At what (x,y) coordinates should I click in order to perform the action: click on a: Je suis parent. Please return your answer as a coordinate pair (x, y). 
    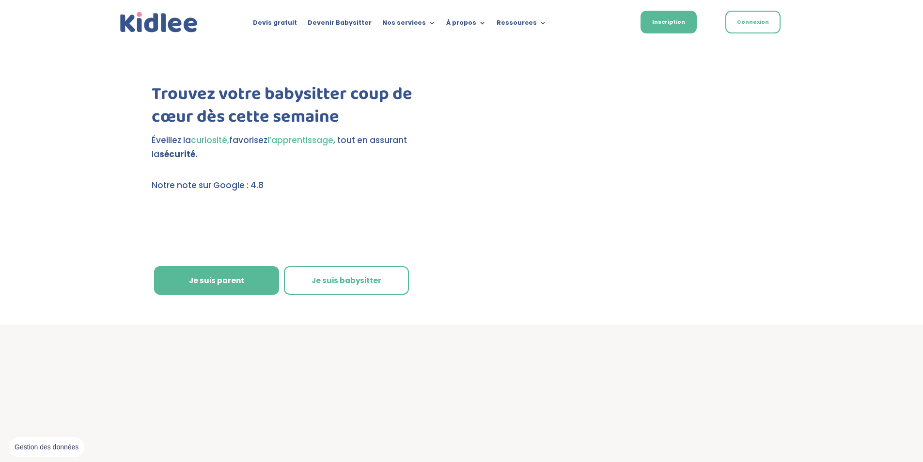
    Looking at the image, I should click on (217, 280).